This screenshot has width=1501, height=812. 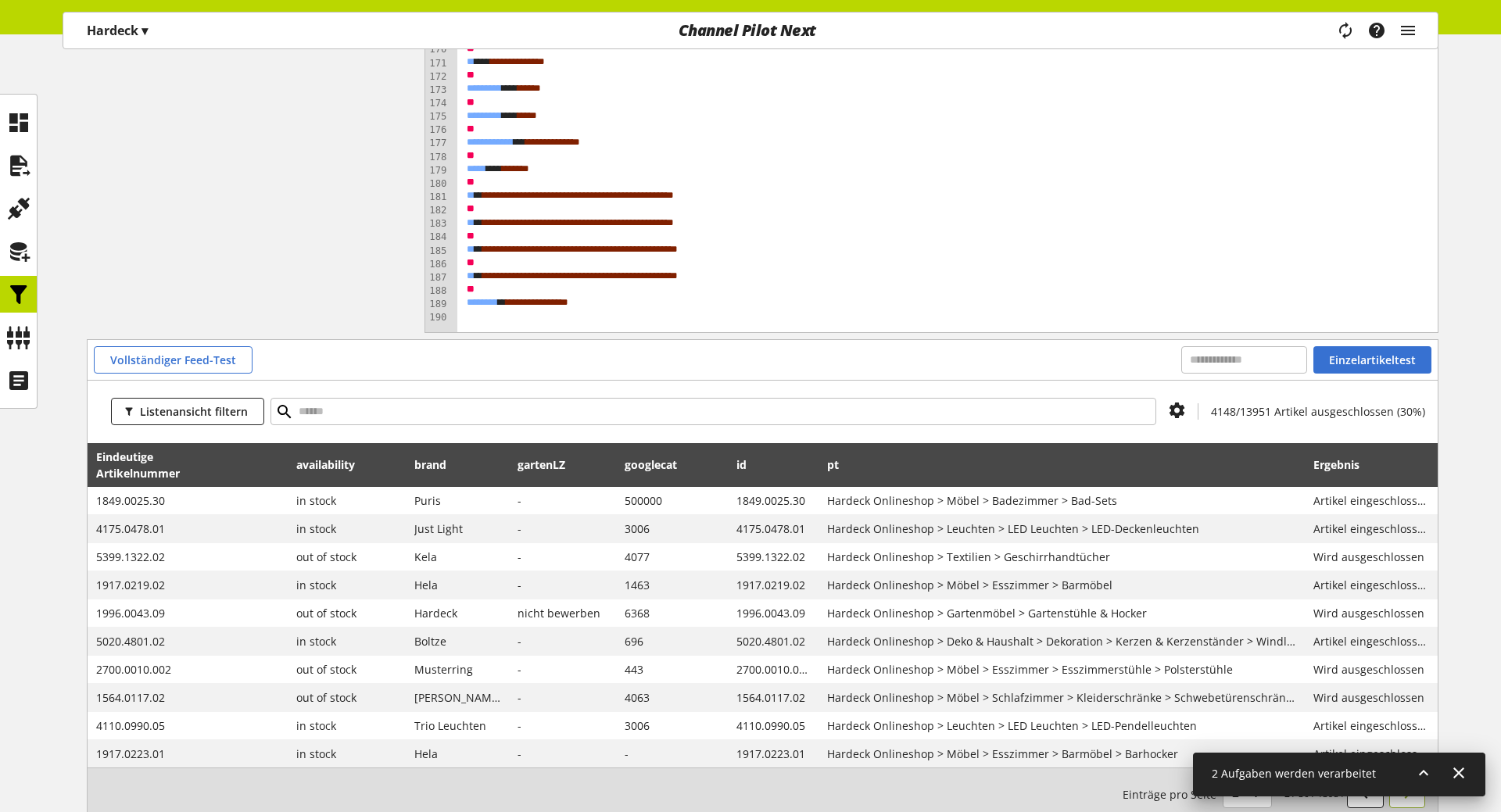 I want to click on nav: main navigation, so click(x=751, y=31).